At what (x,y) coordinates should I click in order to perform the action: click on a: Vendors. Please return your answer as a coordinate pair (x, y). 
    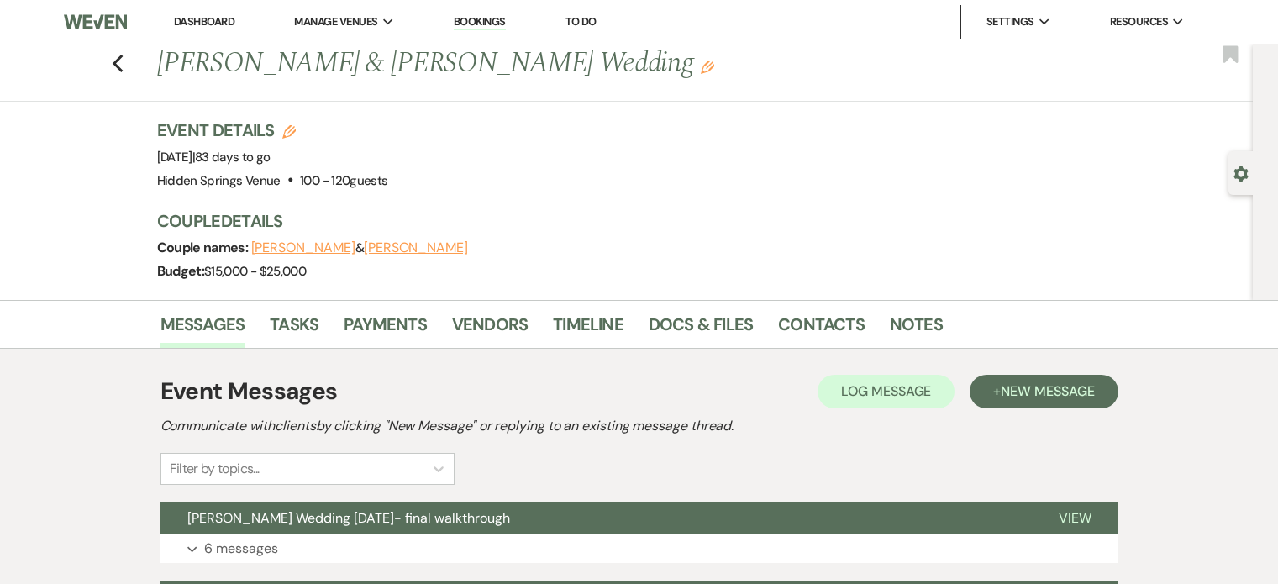
    Looking at the image, I should click on (490, 329).